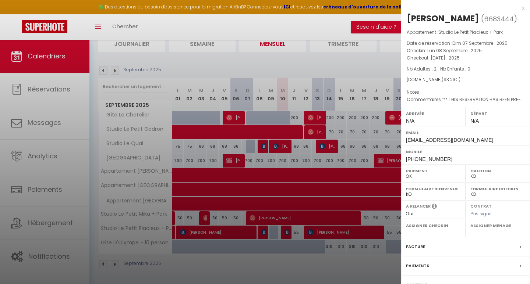 This screenshot has width=530, height=284. Describe the element at coordinates (497, 171) in the screenshot. I see `label: Caution` at that location.